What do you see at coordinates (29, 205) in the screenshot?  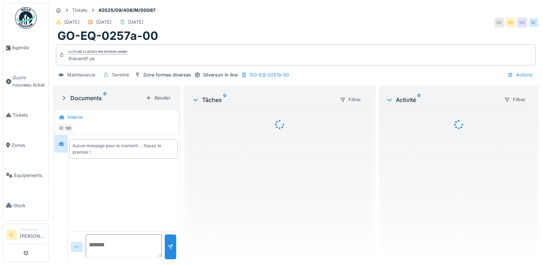 I see `span: Stock` at bounding box center [29, 205].